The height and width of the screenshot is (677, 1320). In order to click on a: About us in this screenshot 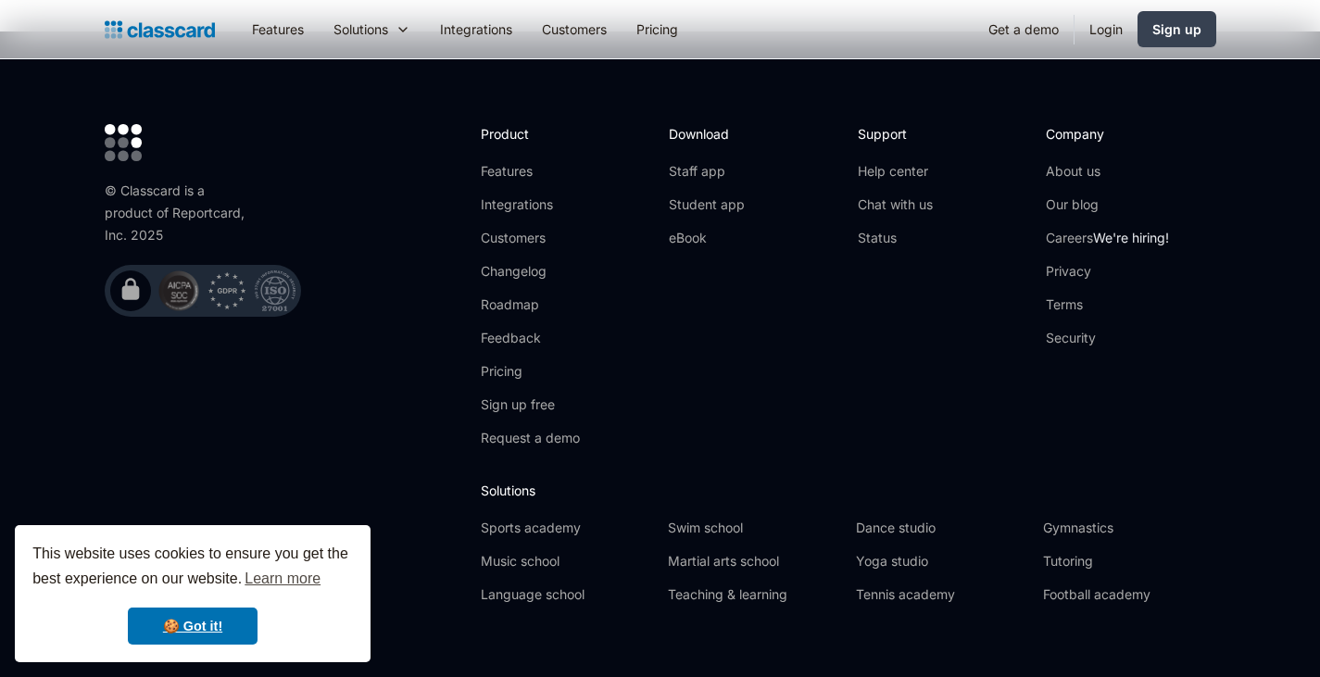, I will do `click(1107, 171)`.